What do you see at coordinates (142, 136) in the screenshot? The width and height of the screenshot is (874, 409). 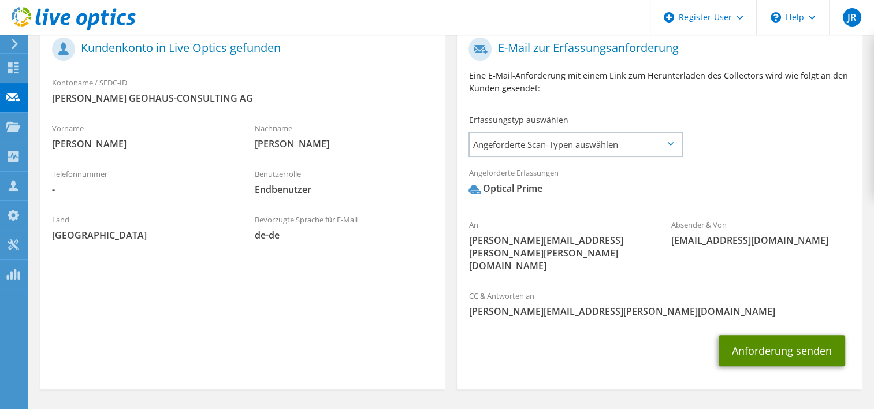 I see `div: Vorname` at bounding box center [142, 136].